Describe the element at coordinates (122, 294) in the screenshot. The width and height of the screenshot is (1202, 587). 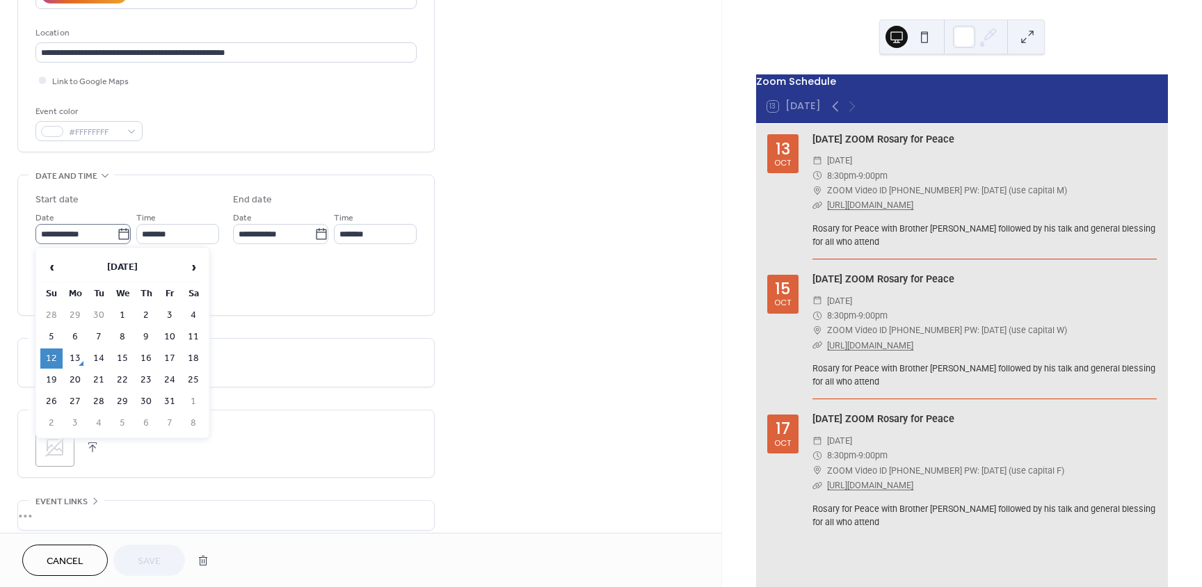
I see `th: We` at that location.